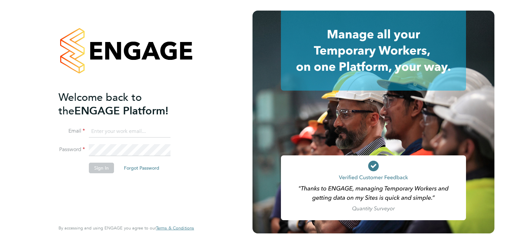 Image resolution: width=505 pixels, height=244 pixels. Describe the element at coordinates (129, 131) in the screenshot. I see `input: Enter your work email...` at that location.